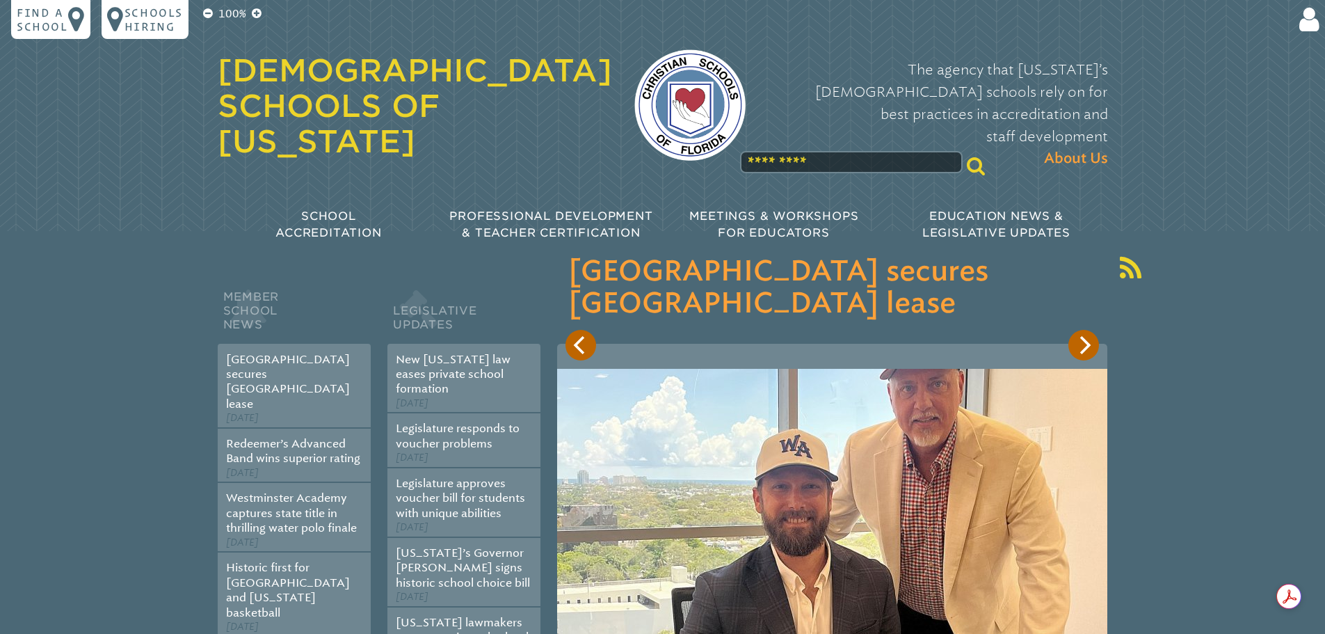 This screenshot has height=634, width=1325. What do you see at coordinates (1084, 345) in the screenshot?
I see `button: Next` at bounding box center [1084, 345].